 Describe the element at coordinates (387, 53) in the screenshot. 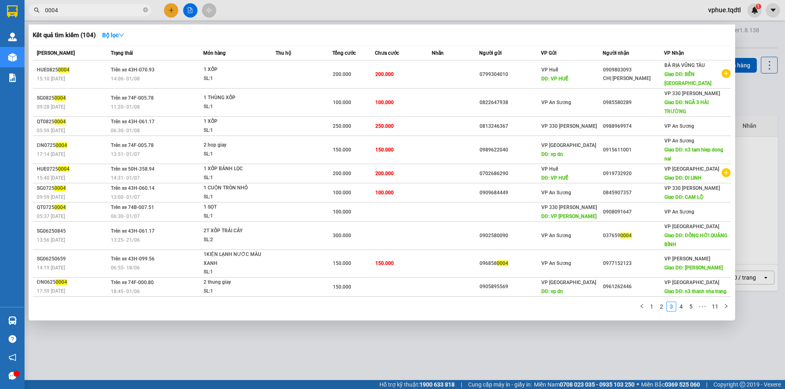

I see `span: Chưa cước` at that location.